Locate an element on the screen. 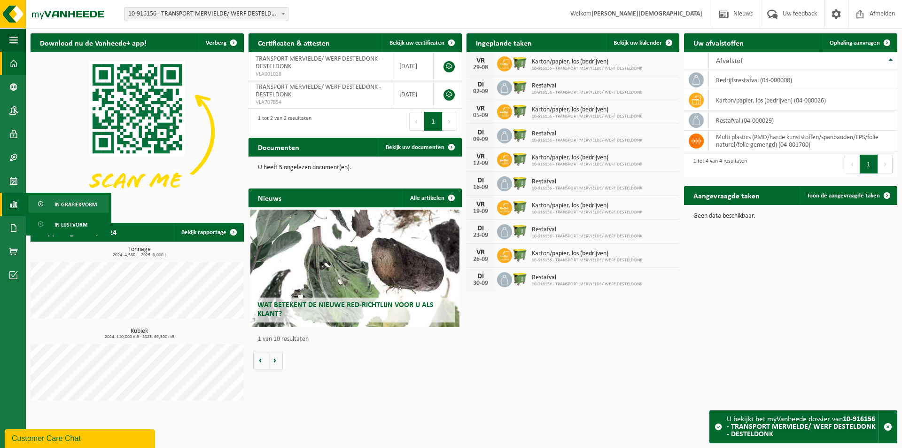 The image size is (902, 448). div: Customer Care Chat is located at coordinates (75, 11).